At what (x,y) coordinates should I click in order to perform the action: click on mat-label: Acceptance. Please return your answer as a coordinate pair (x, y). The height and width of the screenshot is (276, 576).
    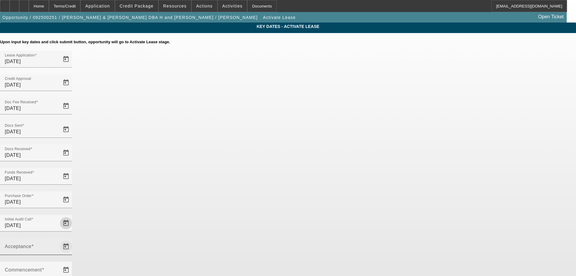
    Looking at the image, I should click on (18, 246).